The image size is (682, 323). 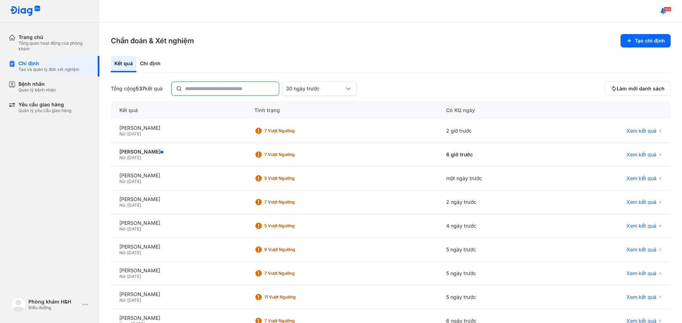 I want to click on div: Tạo và quản lý đơn xét nghiệm, so click(x=49, y=70).